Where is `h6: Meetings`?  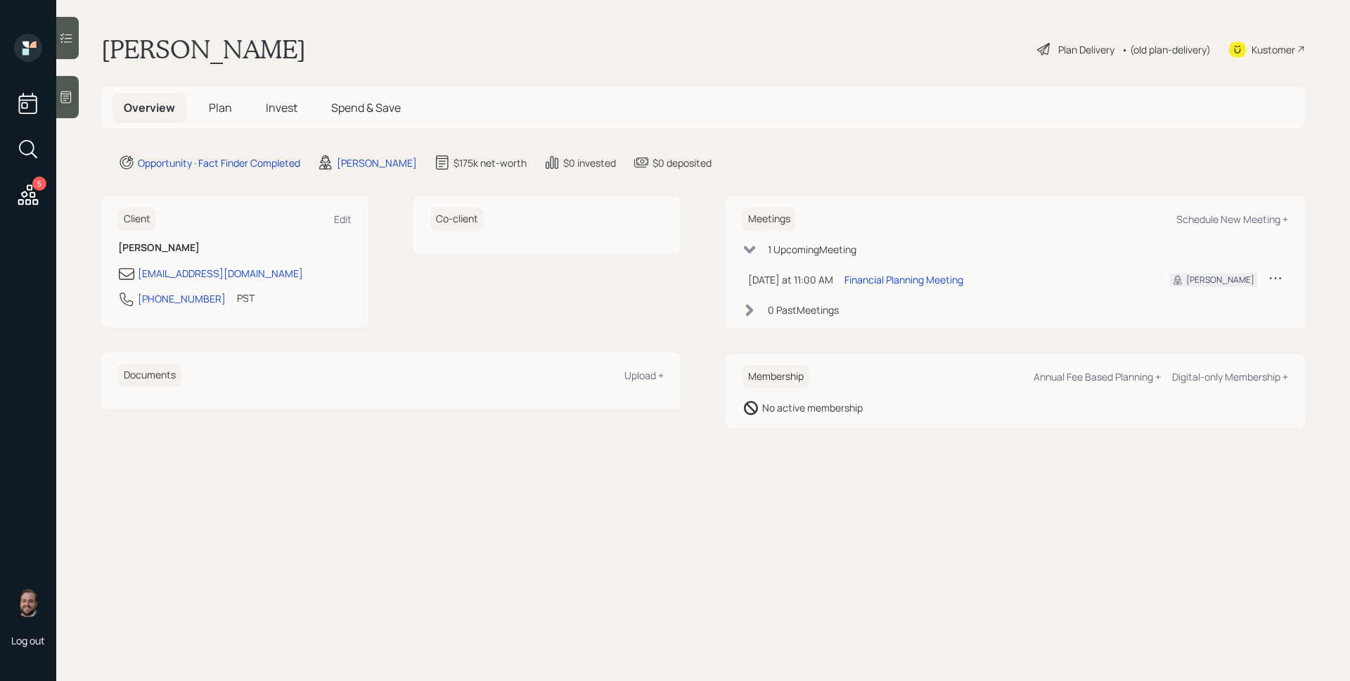 h6: Meetings is located at coordinates (769, 219).